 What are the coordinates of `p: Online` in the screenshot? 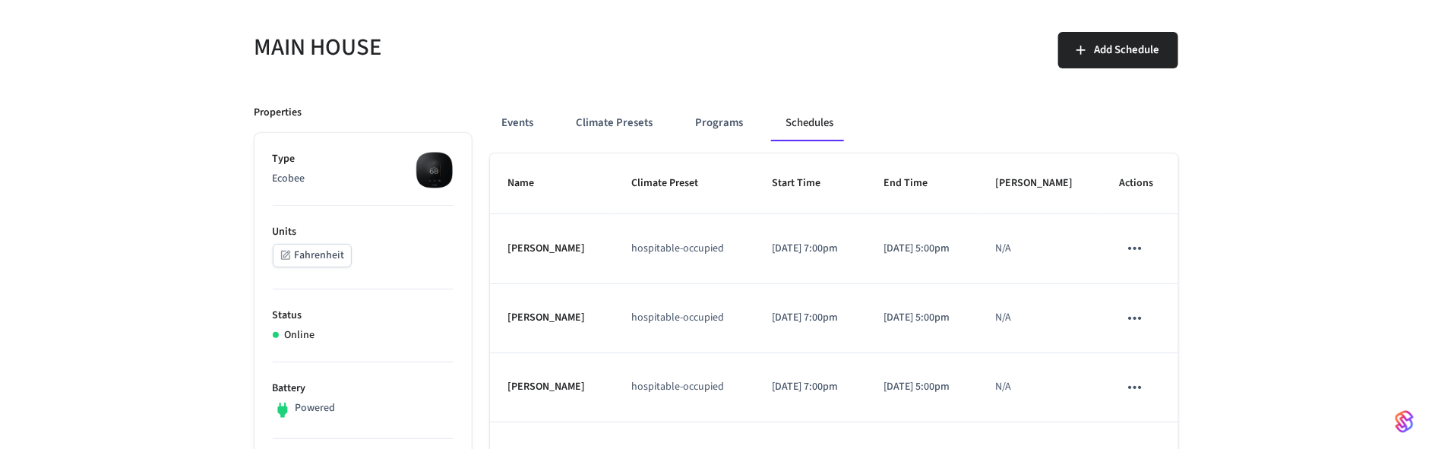 It's located at (300, 335).